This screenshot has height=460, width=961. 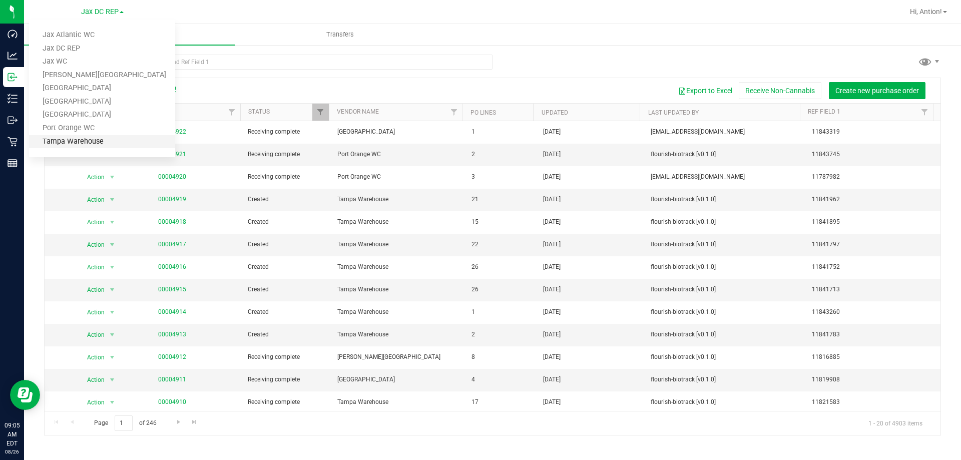 I want to click on span: 11843260, so click(x=873, y=312).